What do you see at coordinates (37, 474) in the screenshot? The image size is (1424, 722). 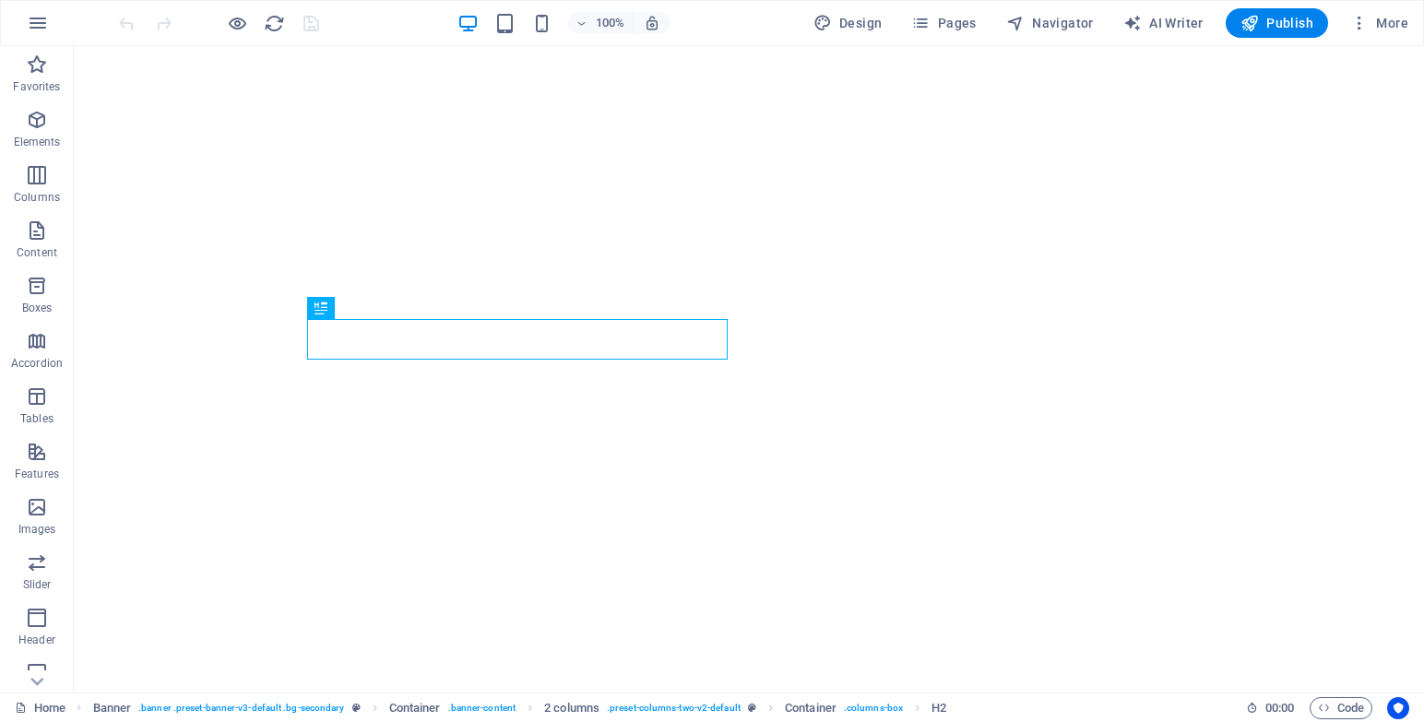 I see `p: Features` at bounding box center [37, 474].